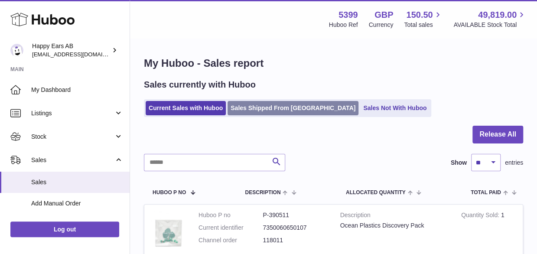  What do you see at coordinates (295, 227) in the screenshot?
I see `dd: 7350060650107` at bounding box center [295, 227].